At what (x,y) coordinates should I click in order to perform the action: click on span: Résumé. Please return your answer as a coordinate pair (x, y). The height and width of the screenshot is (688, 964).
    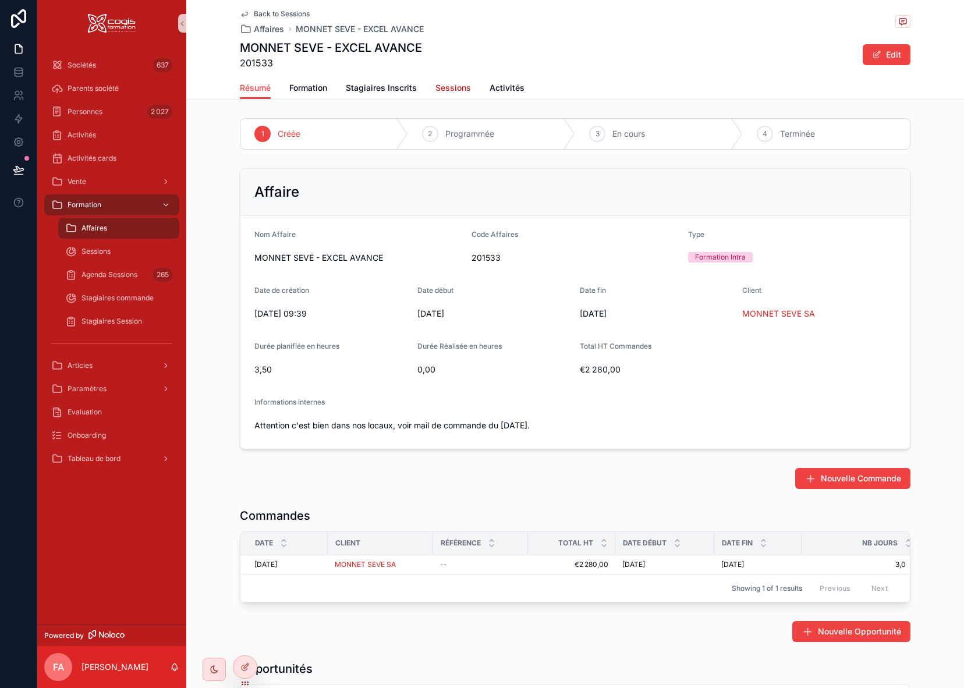
    Looking at the image, I should click on (255, 88).